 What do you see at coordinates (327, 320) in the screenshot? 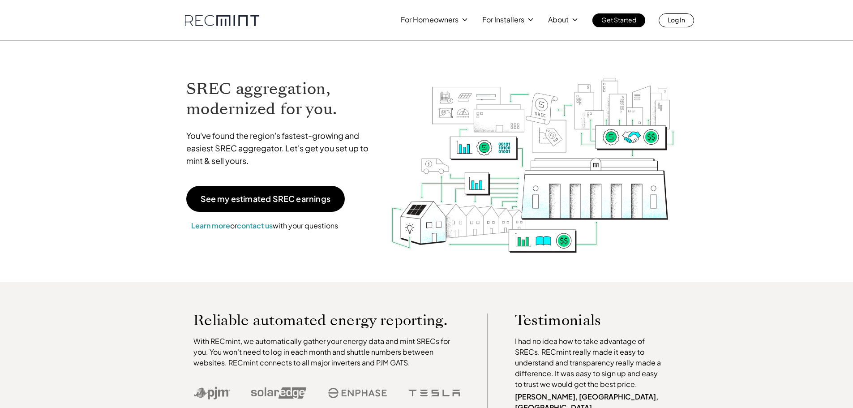
I see `p: Reliable automated energy reporting.` at bounding box center [327, 320].